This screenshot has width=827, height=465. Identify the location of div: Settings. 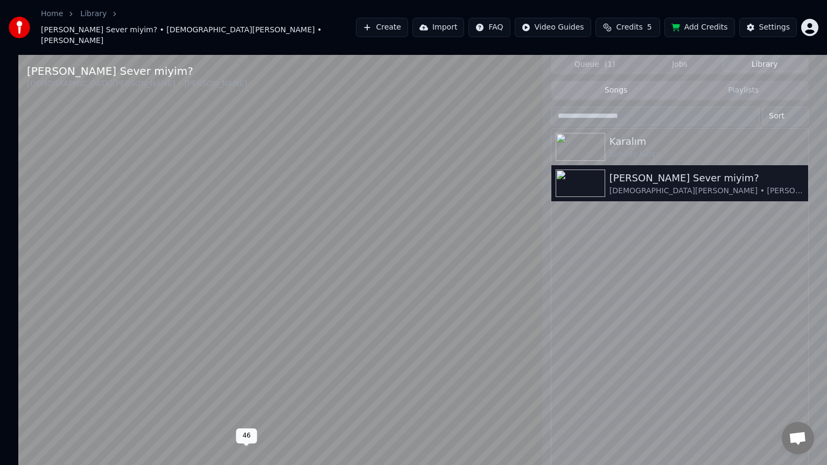
(775, 27).